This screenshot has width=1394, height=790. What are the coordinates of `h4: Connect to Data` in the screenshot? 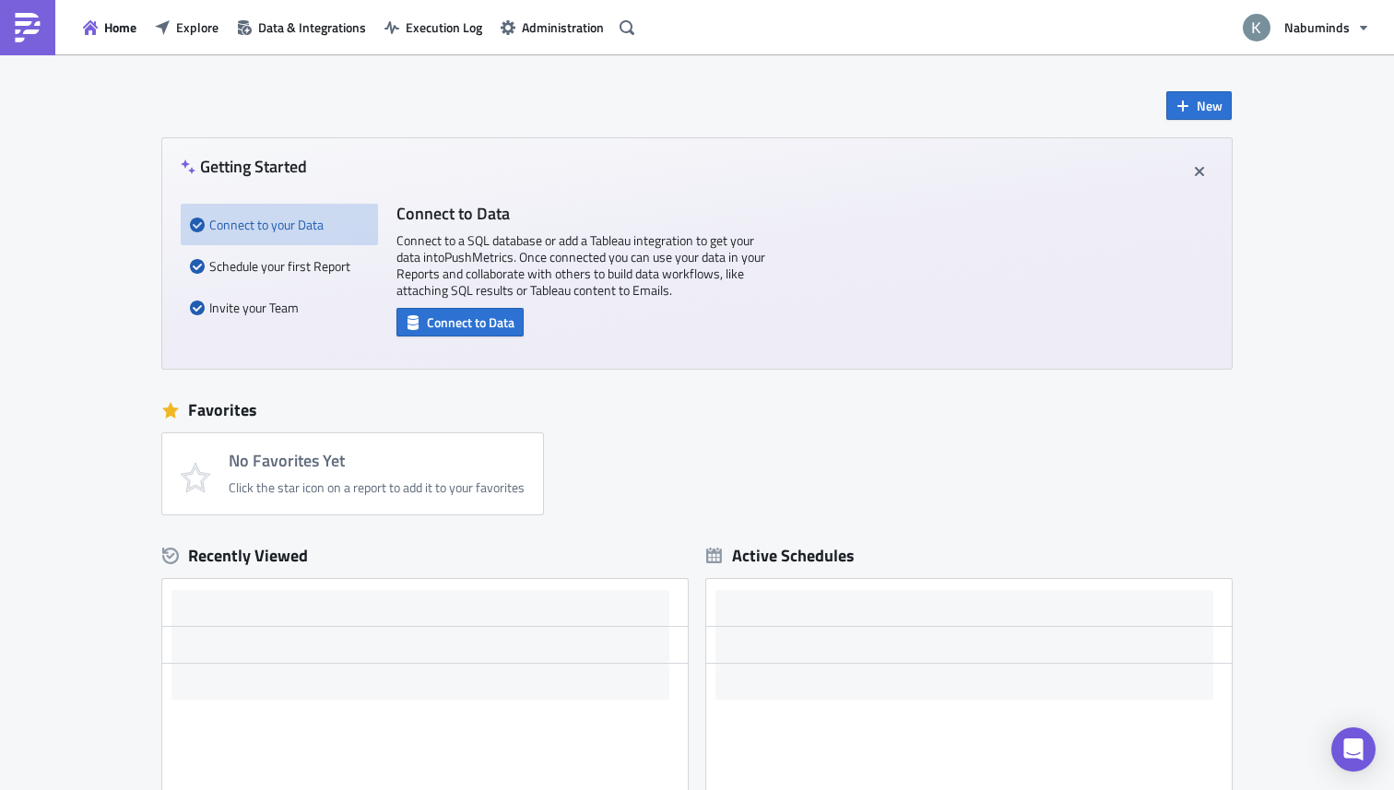 It's located at (581, 213).